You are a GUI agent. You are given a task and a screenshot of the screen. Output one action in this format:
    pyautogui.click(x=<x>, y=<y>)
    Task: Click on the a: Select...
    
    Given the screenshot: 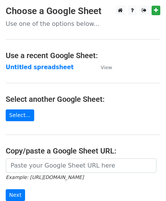 What is the action you would take?
    pyautogui.click(x=20, y=115)
    